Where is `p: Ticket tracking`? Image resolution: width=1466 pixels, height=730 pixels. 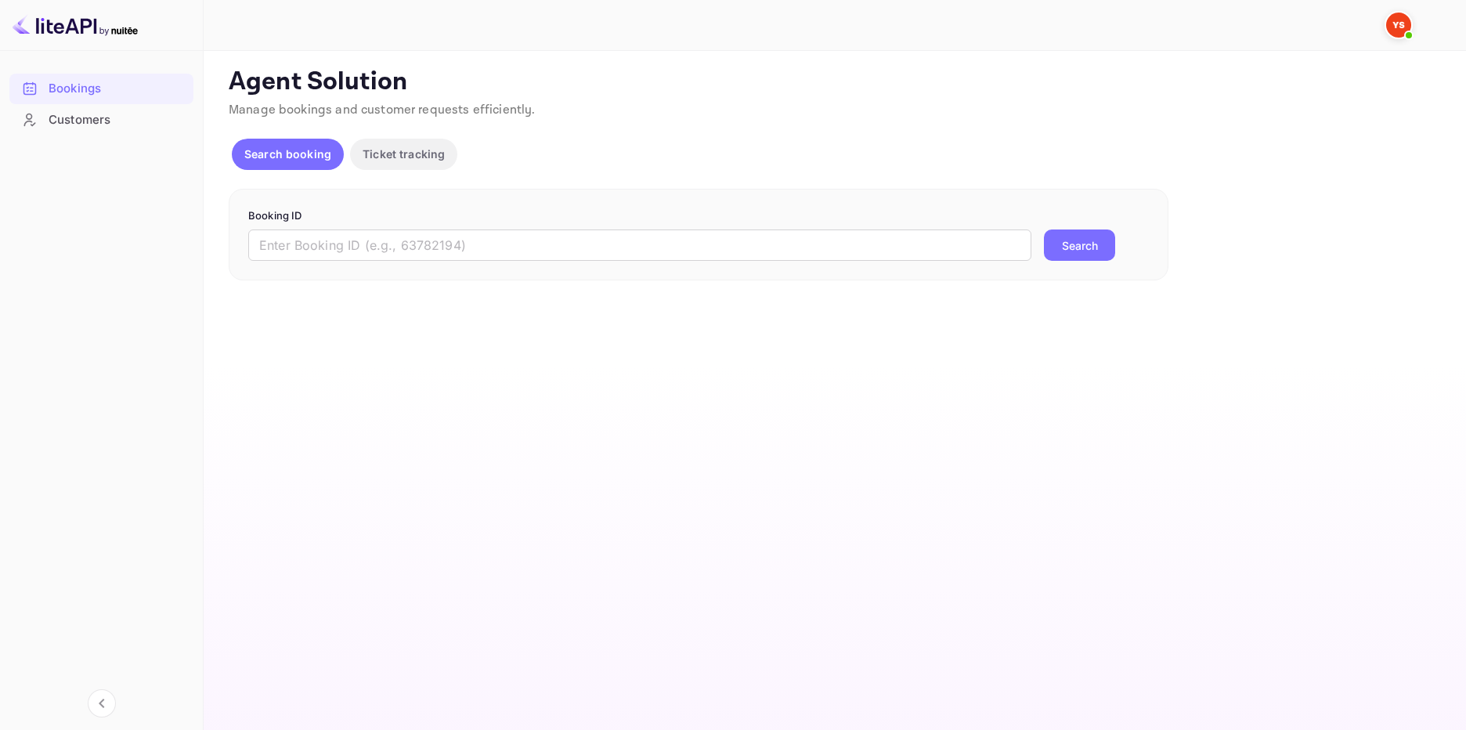 p: Ticket tracking is located at coordinates (403, 153).